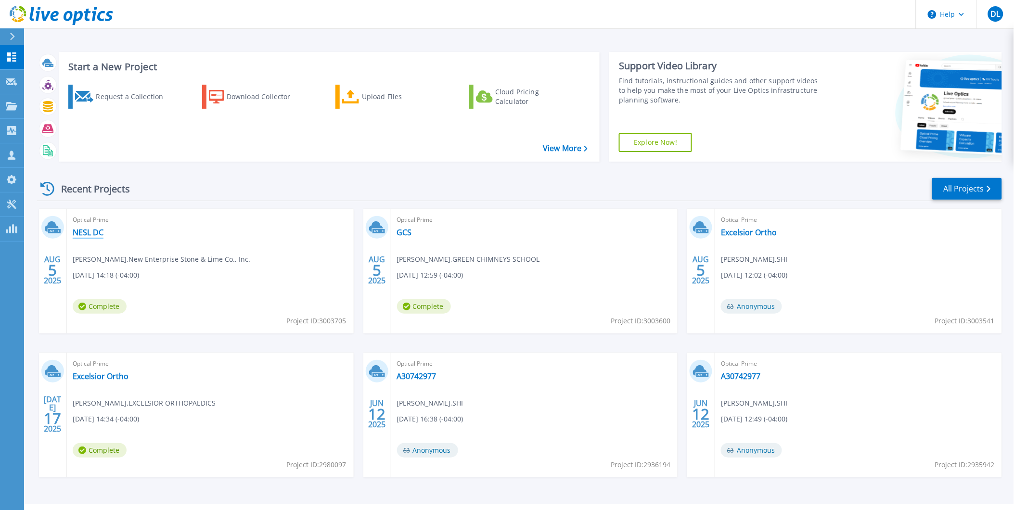 Image resolution: width=1014 pixels, height=510 pixels. What do you see at coordinates (134, 97) in the screenshot?
I see `div: Request a Collection` at bounding box center [134, 97].